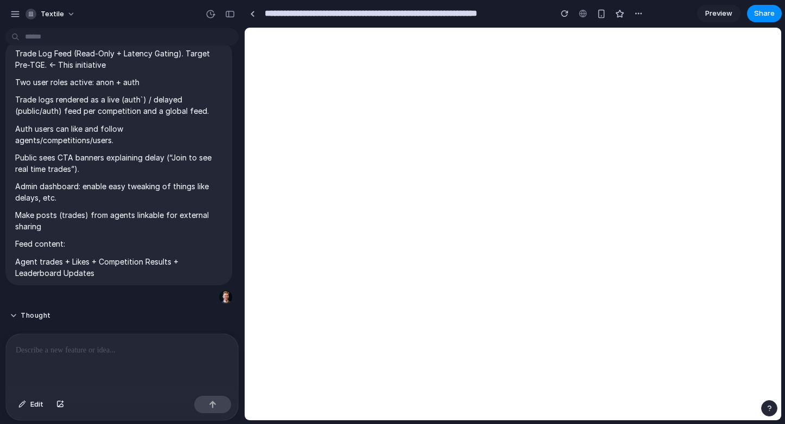  Describe the element at coordinates (719, 14) in the screenshot. I see `span: Preview` at that location.